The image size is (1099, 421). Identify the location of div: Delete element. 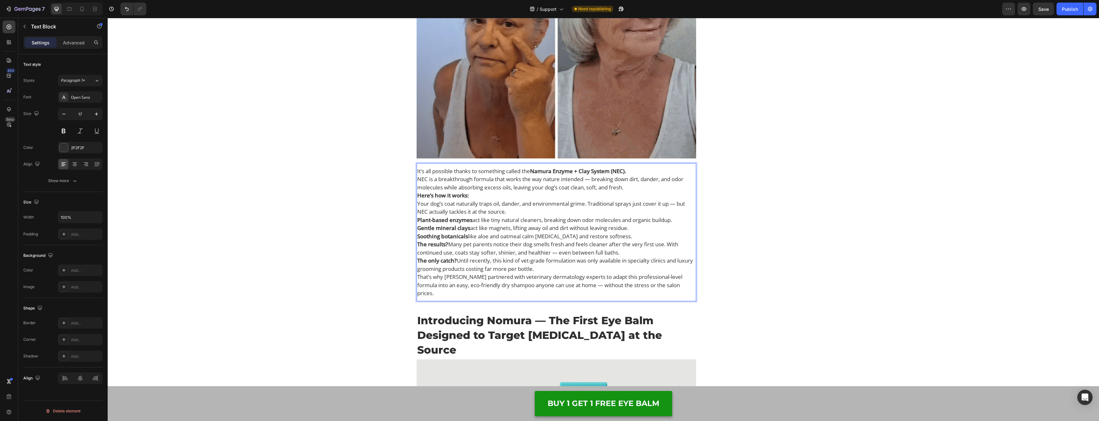
(63, 411).